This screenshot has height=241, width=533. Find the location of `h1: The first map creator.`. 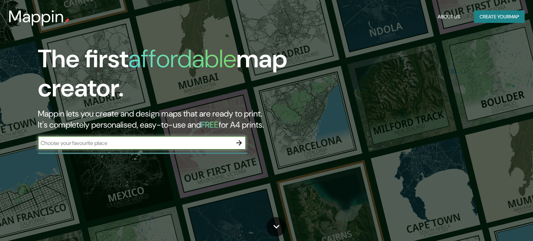

h1: The first map creator. is located at coordinates (171, 76).